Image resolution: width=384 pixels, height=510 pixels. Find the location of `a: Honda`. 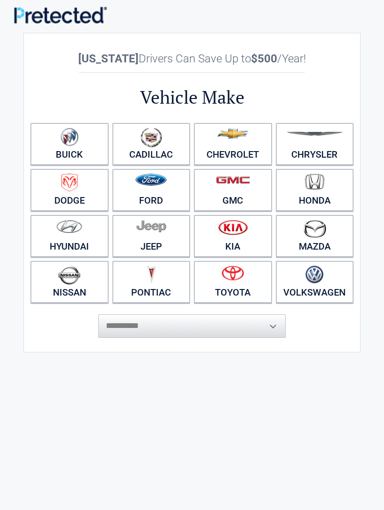

a: Honda is located at coordinates (315, 190).